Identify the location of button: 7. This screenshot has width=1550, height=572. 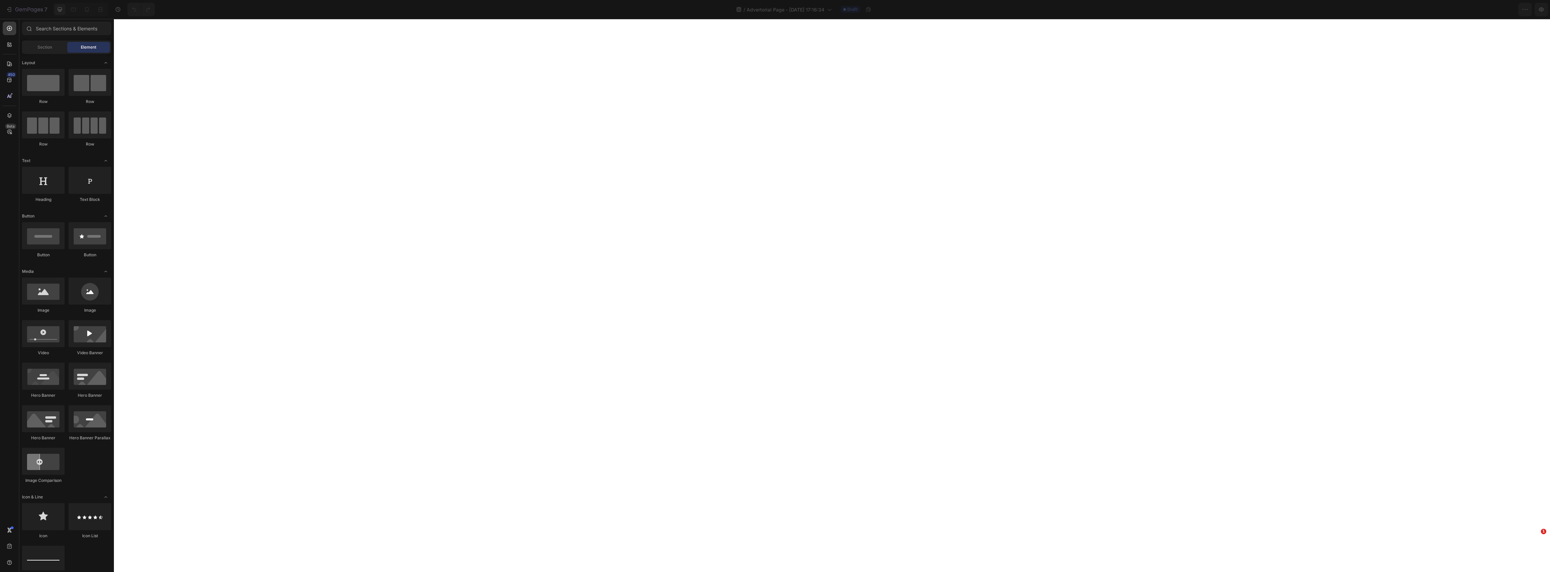
(26, 9).